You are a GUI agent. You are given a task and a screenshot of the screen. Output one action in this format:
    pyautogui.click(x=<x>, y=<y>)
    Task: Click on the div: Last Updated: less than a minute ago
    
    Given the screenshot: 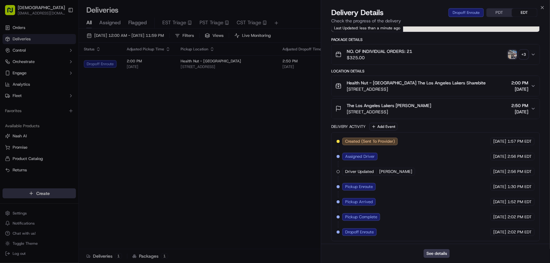 What is the action you would take?
    pyautogui.click(x=367, y=28)
    